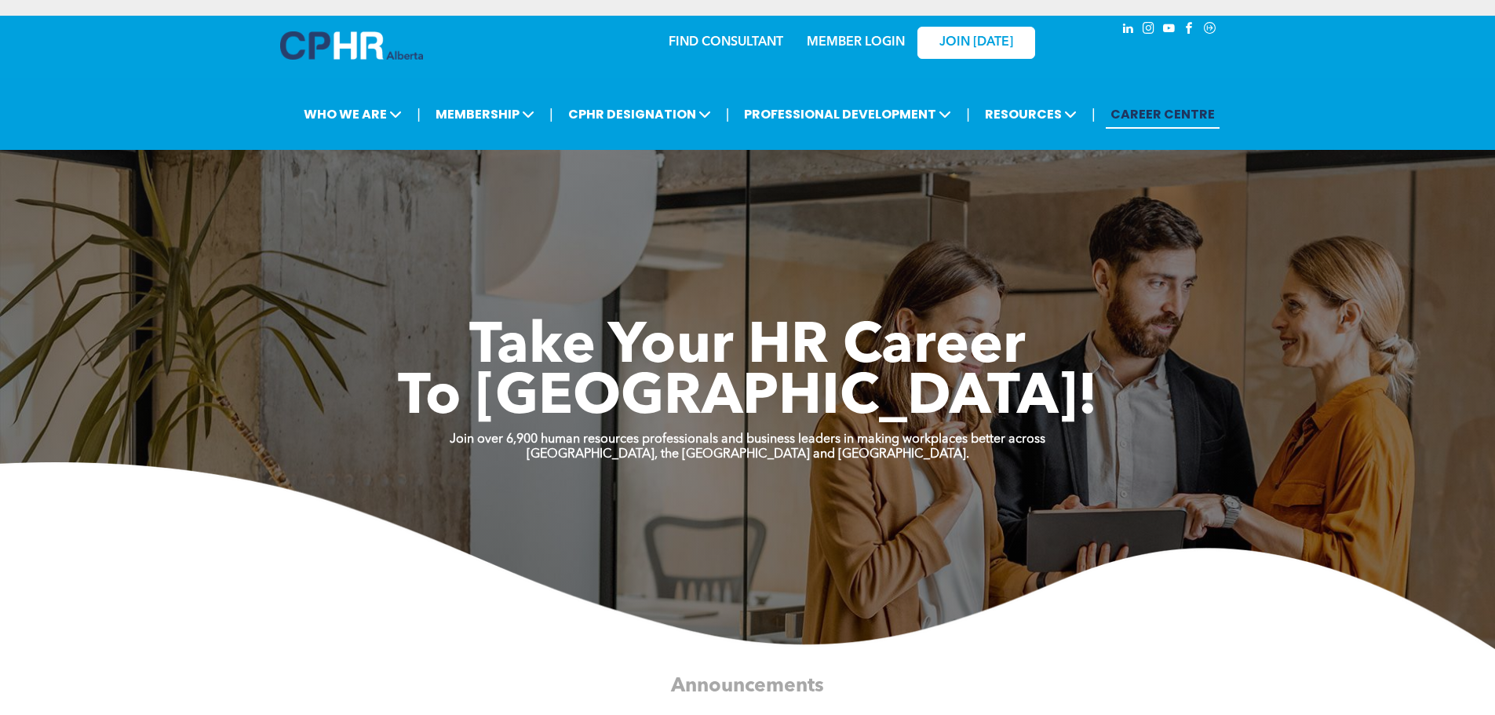  I want to click on a: facebook, so click(1189, 30).